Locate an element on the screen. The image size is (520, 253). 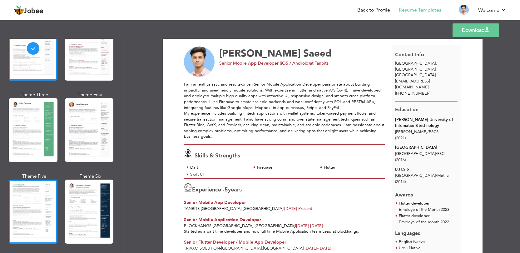
div: B.H.S.S is located at coordinates (426, 169).